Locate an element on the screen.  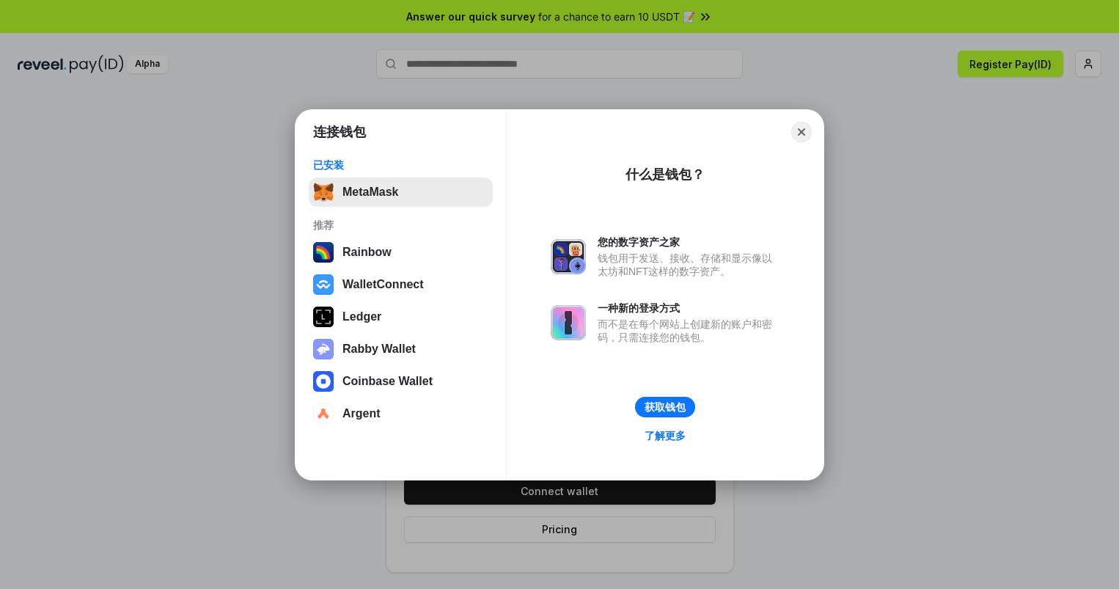
button: WalletConnect is located at coordinates (400, 284).